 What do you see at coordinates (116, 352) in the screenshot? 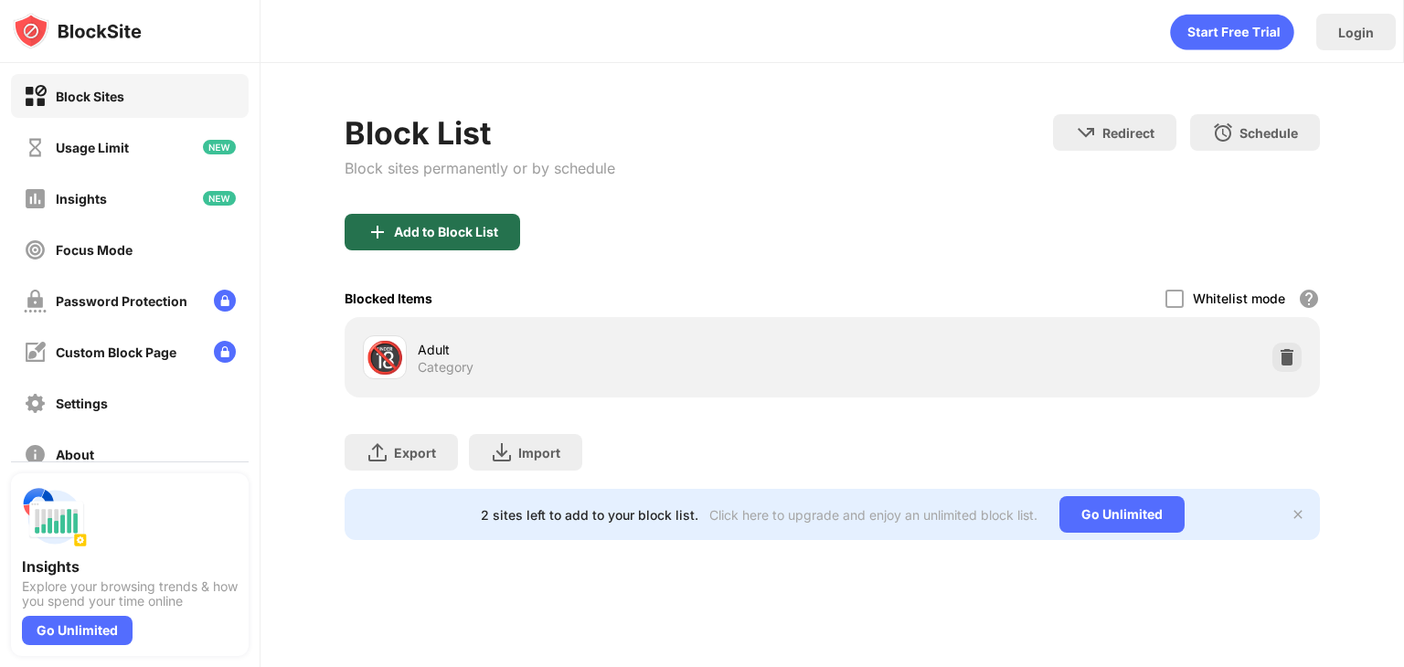
I see `div: Custom Block Page` at bounding box center [116, 352].